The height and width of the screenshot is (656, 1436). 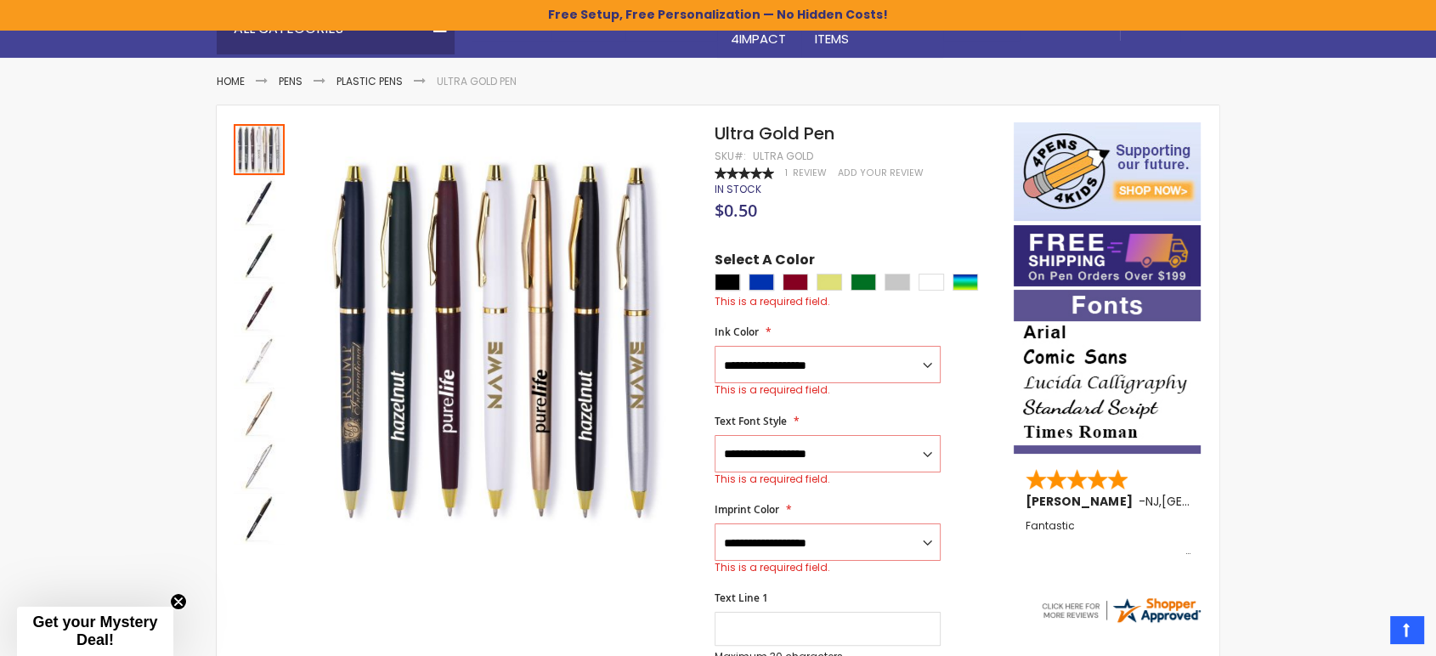 I want to click on span: 1, so click(x=786, y=172).